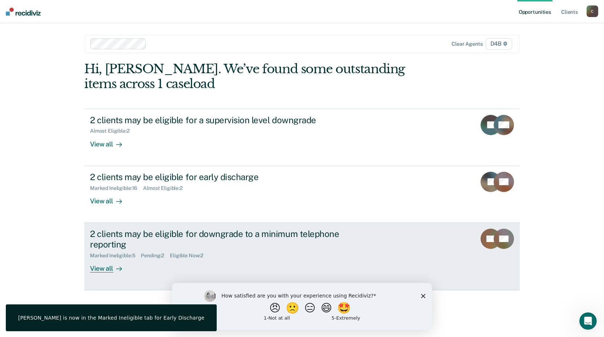  I want to click on div: Marked Ineligible : 16, so click(116, 188).